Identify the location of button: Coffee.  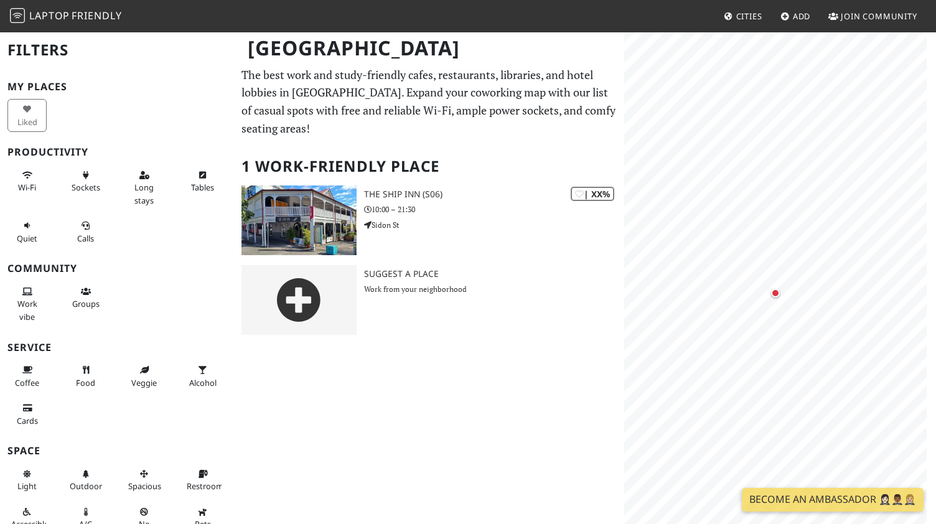
(27, 376).